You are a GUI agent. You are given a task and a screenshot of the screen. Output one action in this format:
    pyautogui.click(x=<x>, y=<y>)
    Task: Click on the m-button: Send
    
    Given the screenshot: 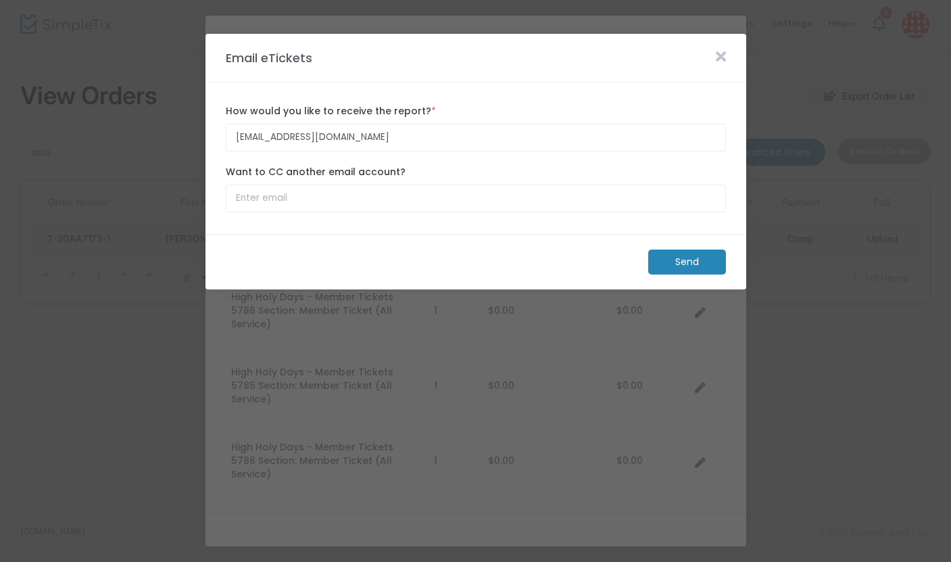 What is the action you would take?
    pyautogui.click(x=687, y=262)
    